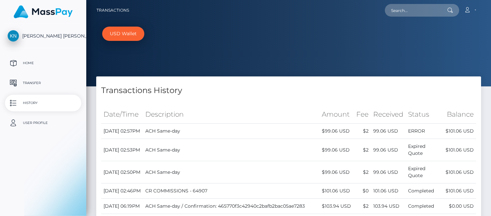 Image resolution: width=491 pixels, height=216 pixels. I want to click on td: $103.94 USD, so click(336, 206).